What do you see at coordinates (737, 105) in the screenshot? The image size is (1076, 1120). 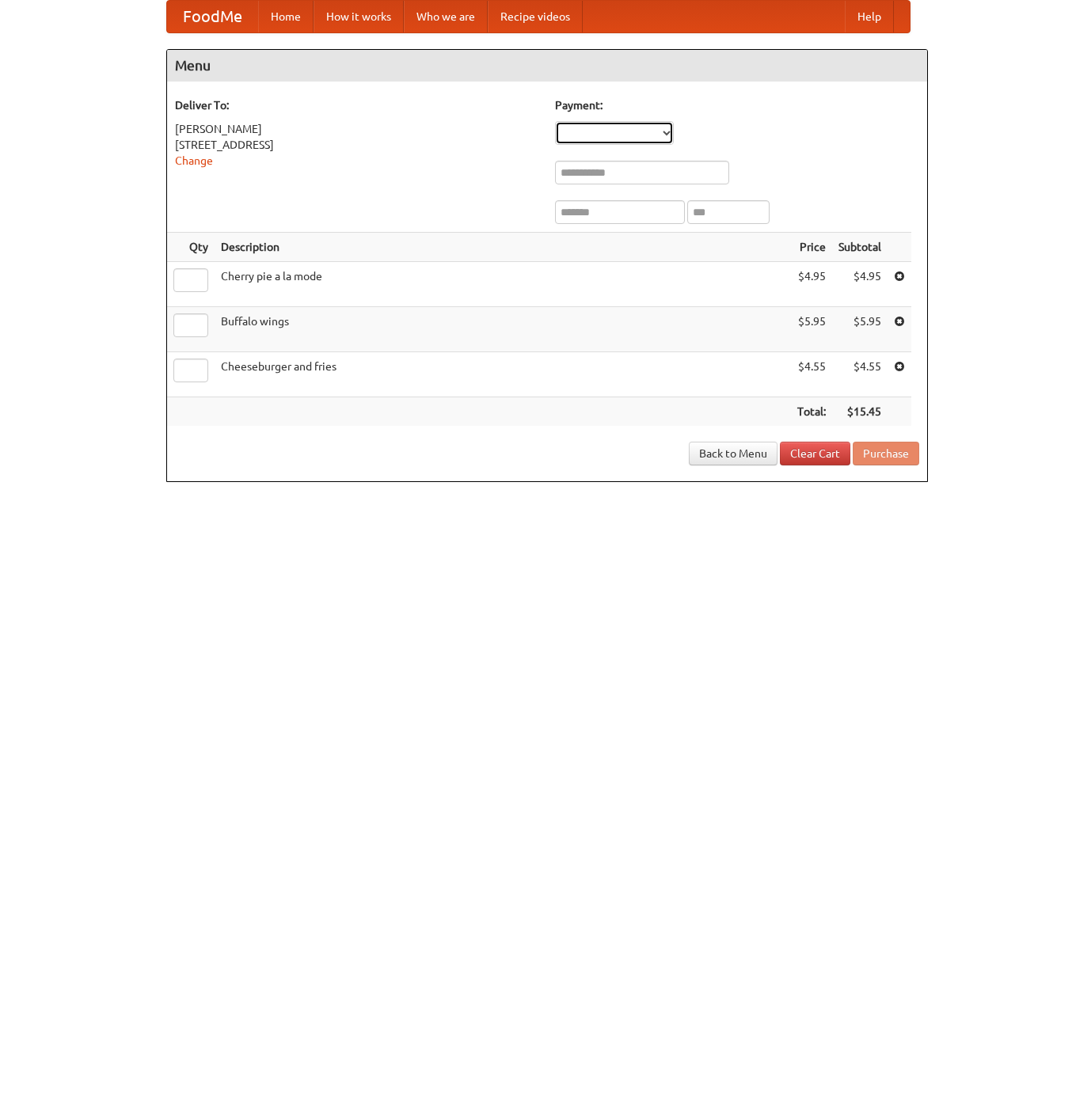 I see `h5: Payment:` at bounding box center [737, 105].